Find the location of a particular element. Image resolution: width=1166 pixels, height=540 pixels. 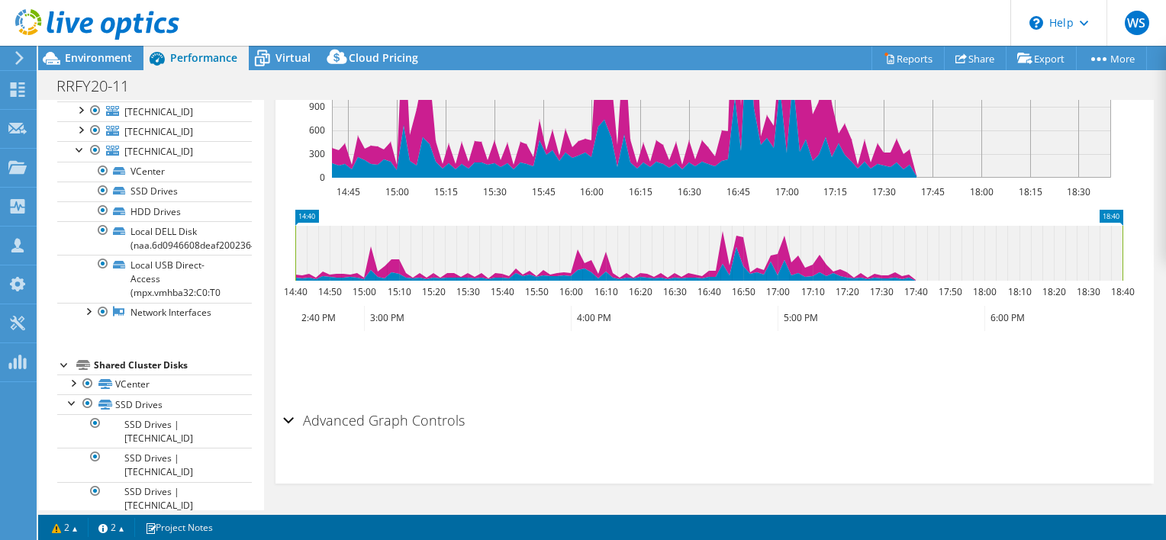

a: Share is located at coordinates (975, 58).